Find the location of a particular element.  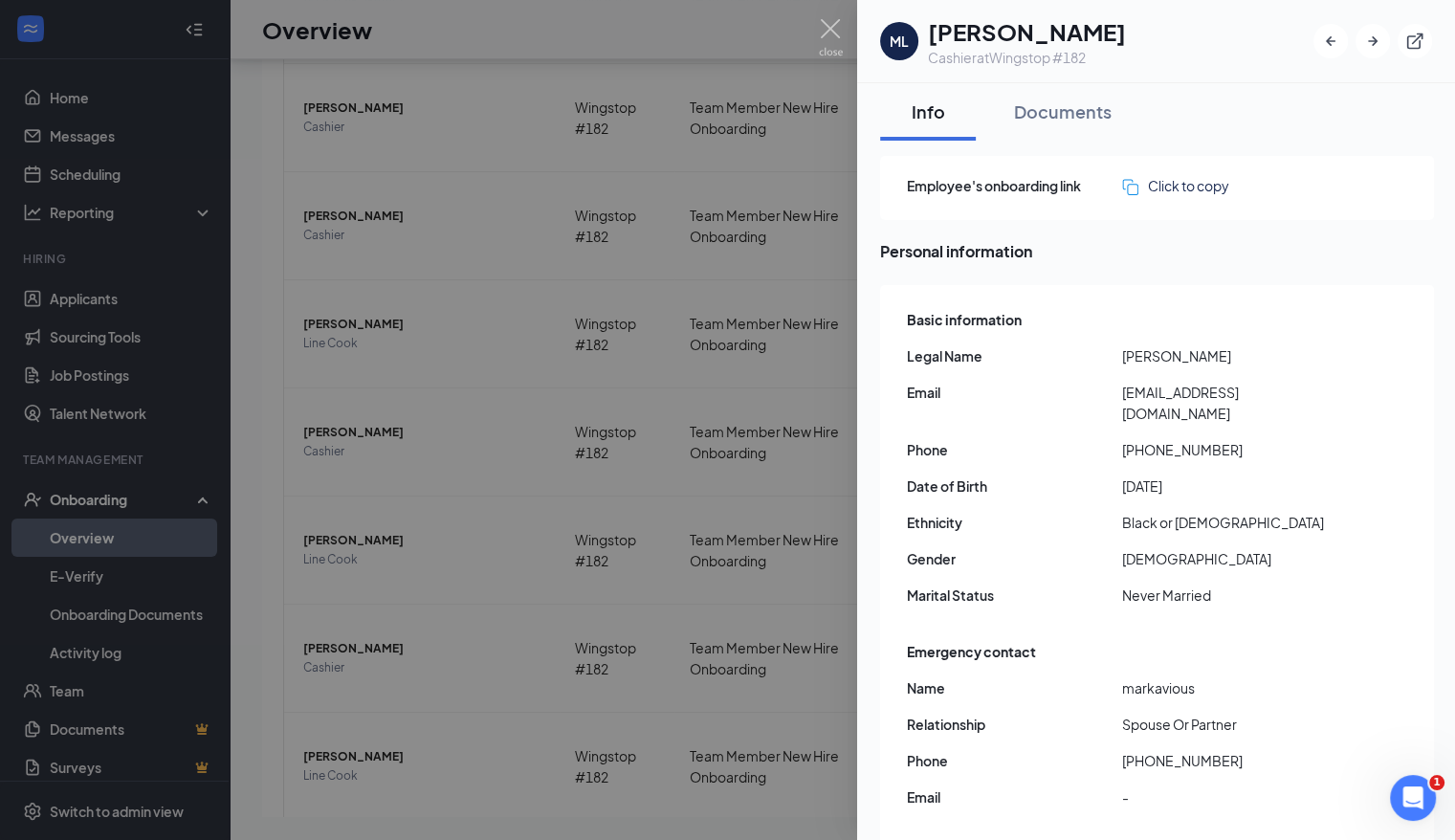

span: Spouse Or Partner is located at coordinates (1229, 724).